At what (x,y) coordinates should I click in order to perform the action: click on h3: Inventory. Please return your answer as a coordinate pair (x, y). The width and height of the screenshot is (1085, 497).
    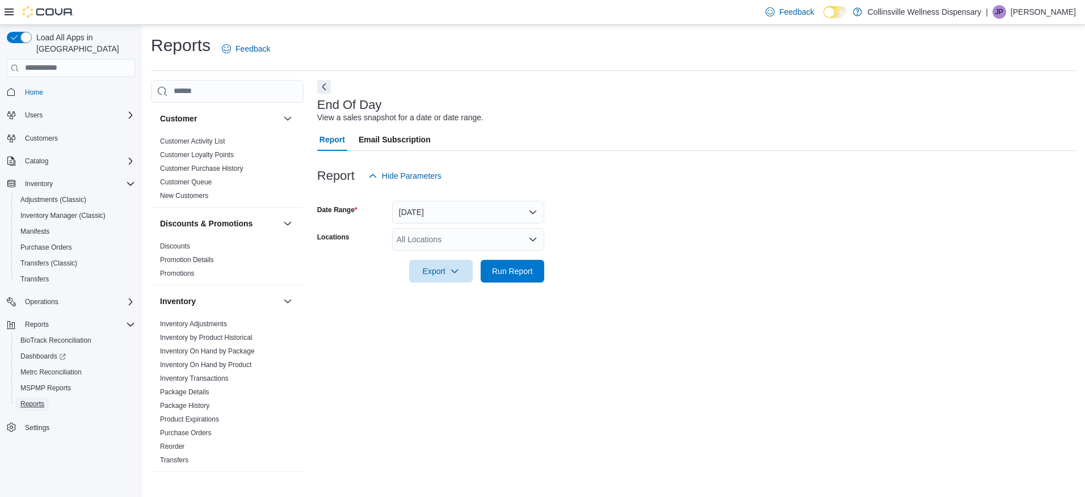
    Looking at the image, I should click on (178, 301).